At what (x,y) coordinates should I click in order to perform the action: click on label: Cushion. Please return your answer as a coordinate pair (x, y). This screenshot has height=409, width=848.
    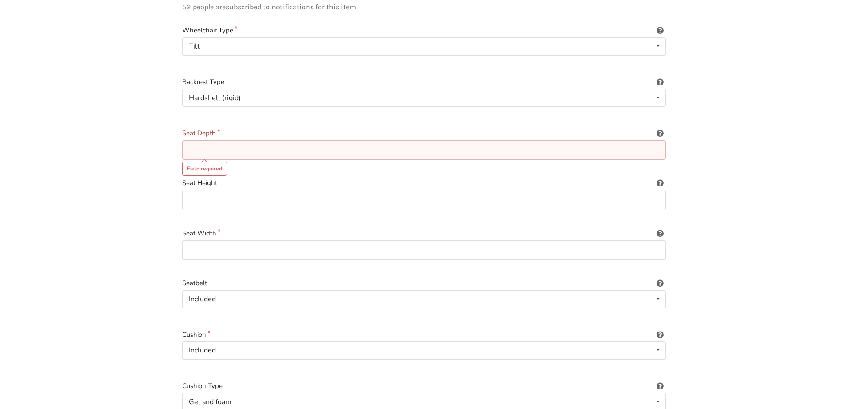
    Looking at the image, I should click on (424, 335).